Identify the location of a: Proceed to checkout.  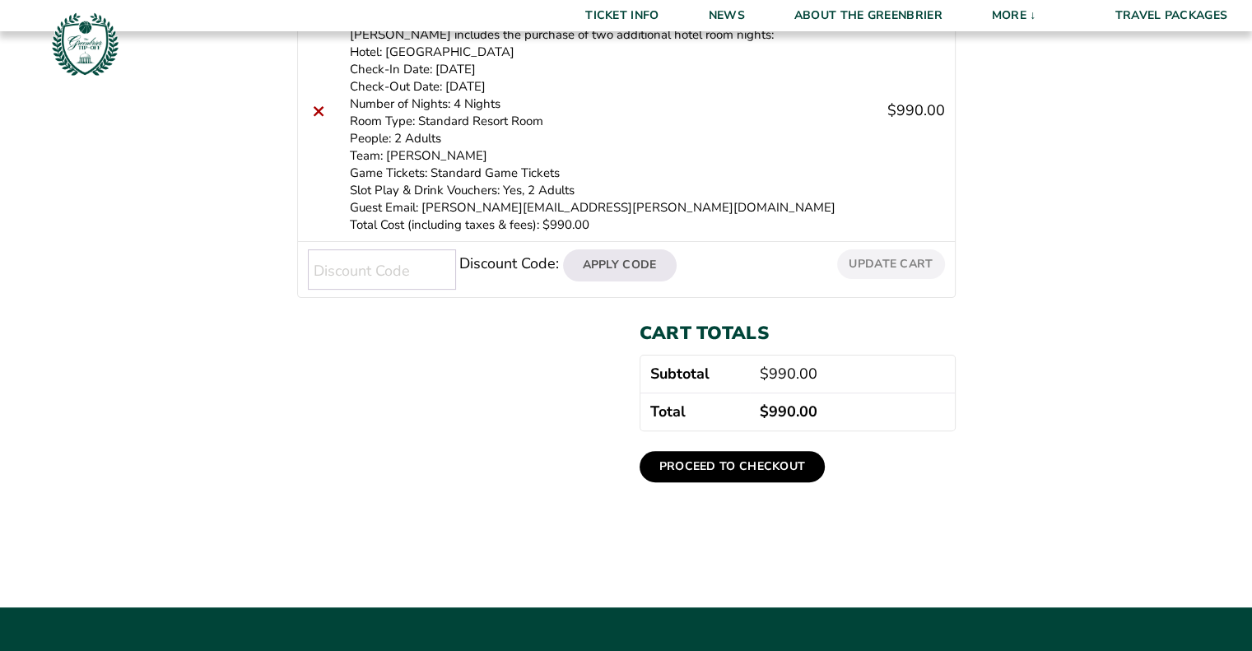
(733, 467).